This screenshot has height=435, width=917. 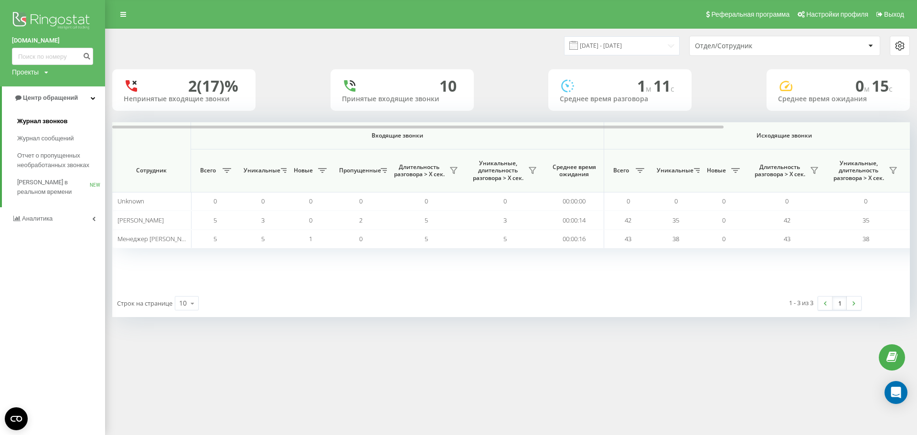 I want to click on a: Журнал звонков, so click(x=61, y=121).